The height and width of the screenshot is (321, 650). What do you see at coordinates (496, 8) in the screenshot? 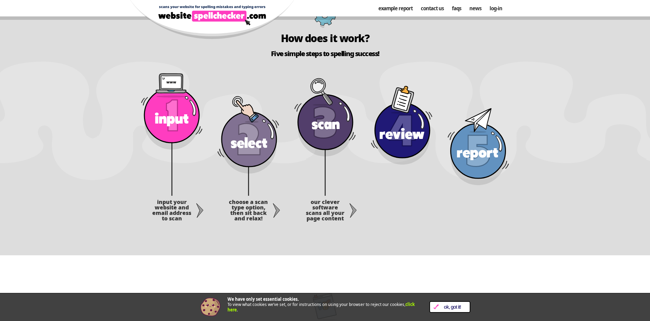
I see `a: Log-in` at bounding box center [496, 8].